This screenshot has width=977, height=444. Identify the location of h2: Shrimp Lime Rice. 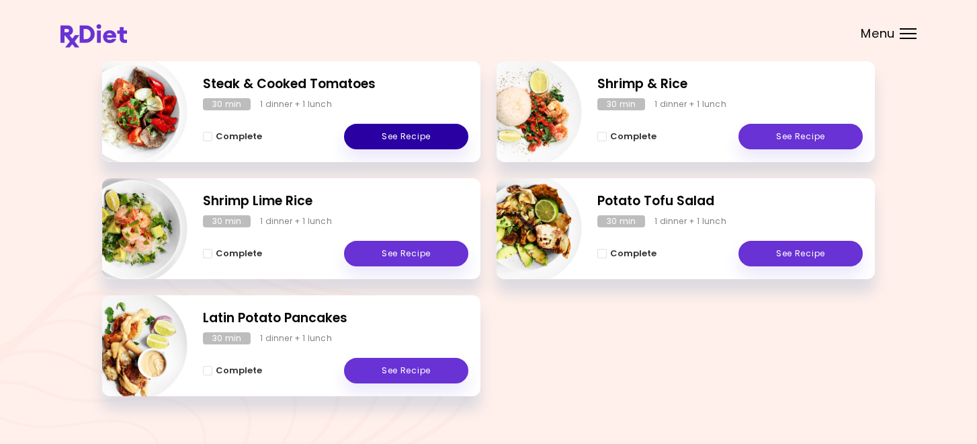
(335, 201).